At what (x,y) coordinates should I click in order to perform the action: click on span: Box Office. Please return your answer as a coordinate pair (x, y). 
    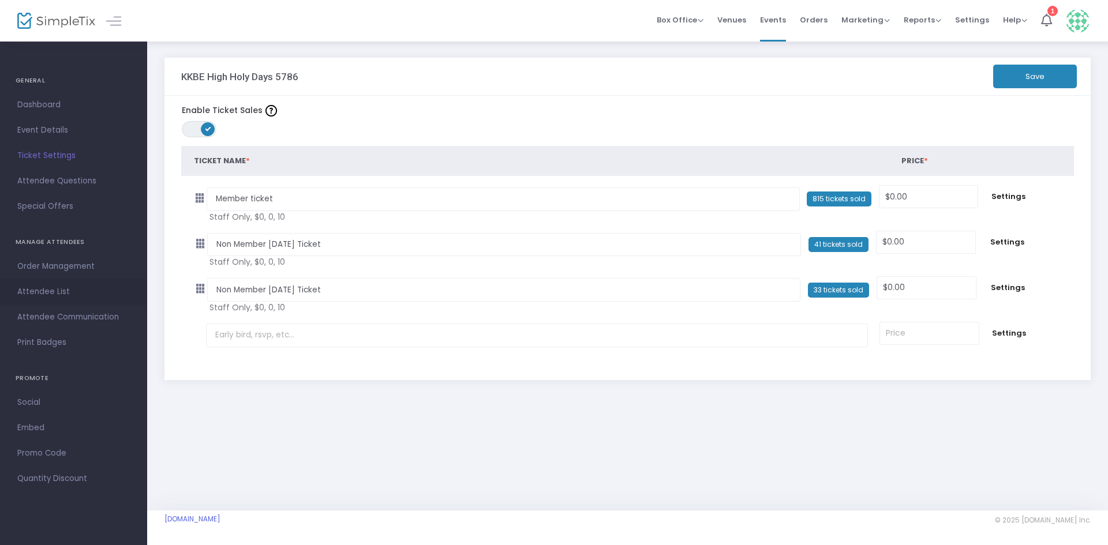
    Looking at the image, I should click on (680, 20).